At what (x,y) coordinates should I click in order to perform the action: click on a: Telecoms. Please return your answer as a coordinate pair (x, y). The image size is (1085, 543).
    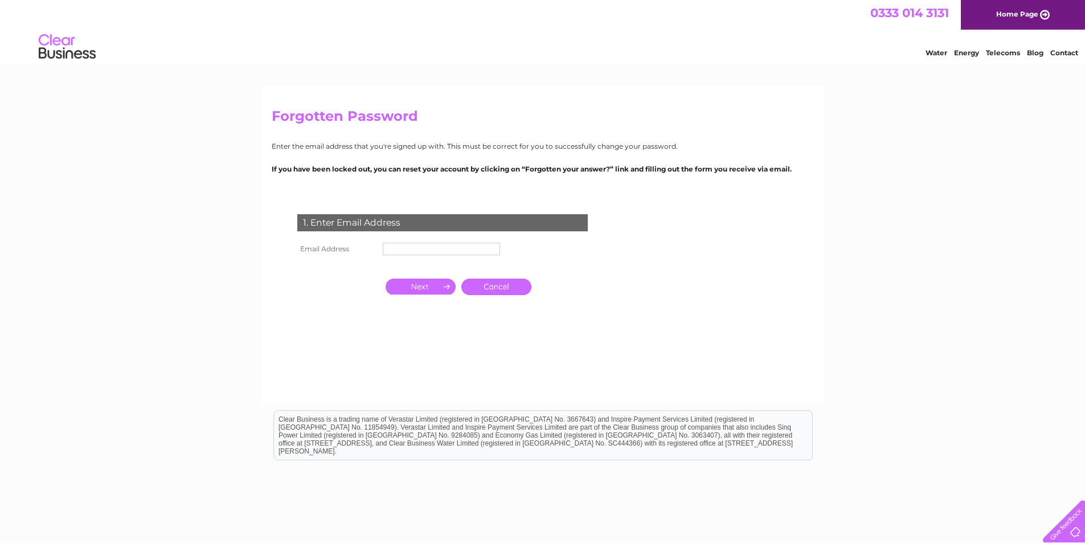
    Looking at the image, I should click on (1003, 52).